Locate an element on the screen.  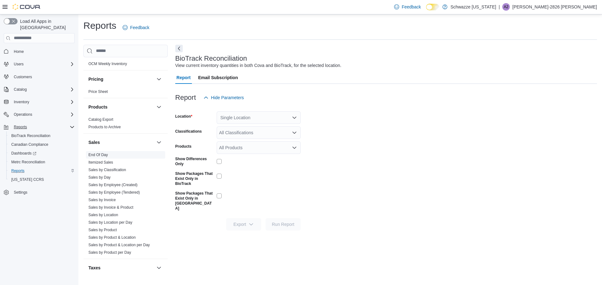
span: Itemized Sales is located at coordinates (101, 163).